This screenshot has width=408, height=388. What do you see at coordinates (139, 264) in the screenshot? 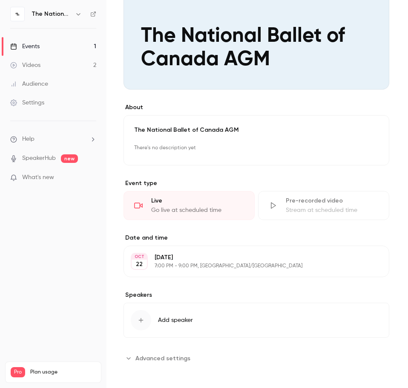
I see `p: 22` at bounding box center [139, 264].